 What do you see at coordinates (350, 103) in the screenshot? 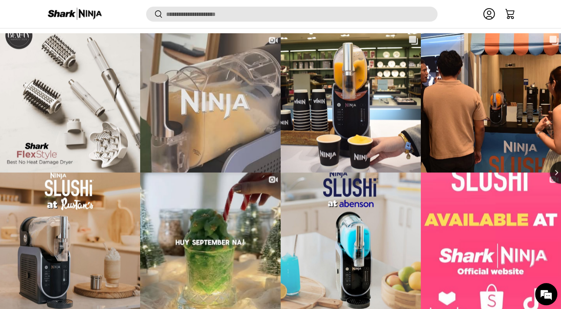
I see `img: Ninja SLUSHi Sessions: Rustan’s ✨ Rustan’s shoppers just discovered their ne...` at bounding box center [350, 103].